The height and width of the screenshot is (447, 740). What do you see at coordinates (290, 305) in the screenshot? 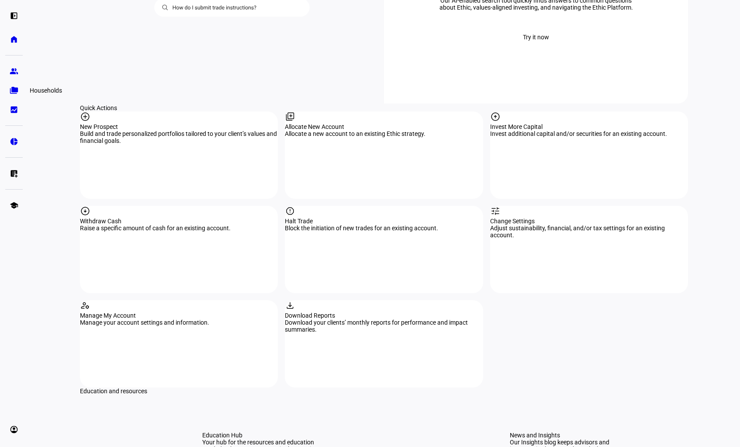
I see `mat-icon: download` at bounding box center [290, 305].